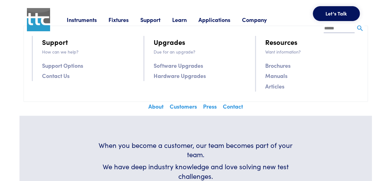  Describe the element at coordinates (56, 75) in the screenshot. I see `a: Contact Us` at that location.